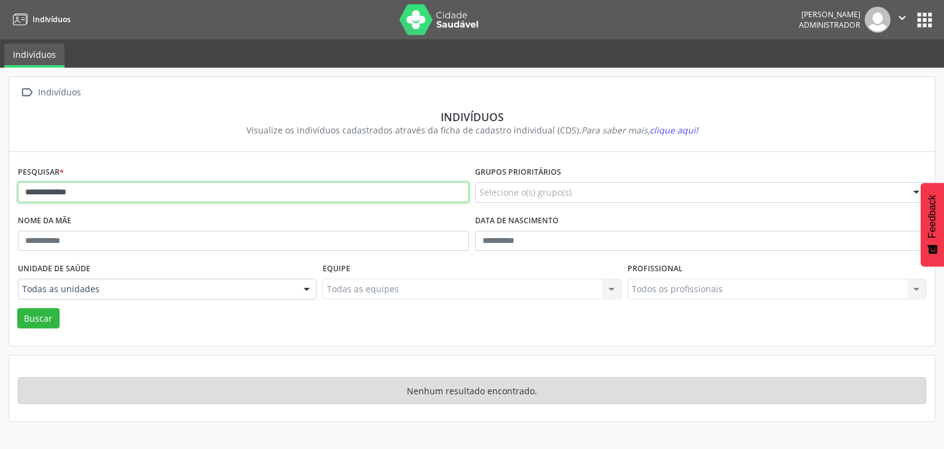 This screenshot has height=449, width=944. Describe the element at coordinates (517, 221) in the screenshot. I see `label: Data de nascimento` at that location.